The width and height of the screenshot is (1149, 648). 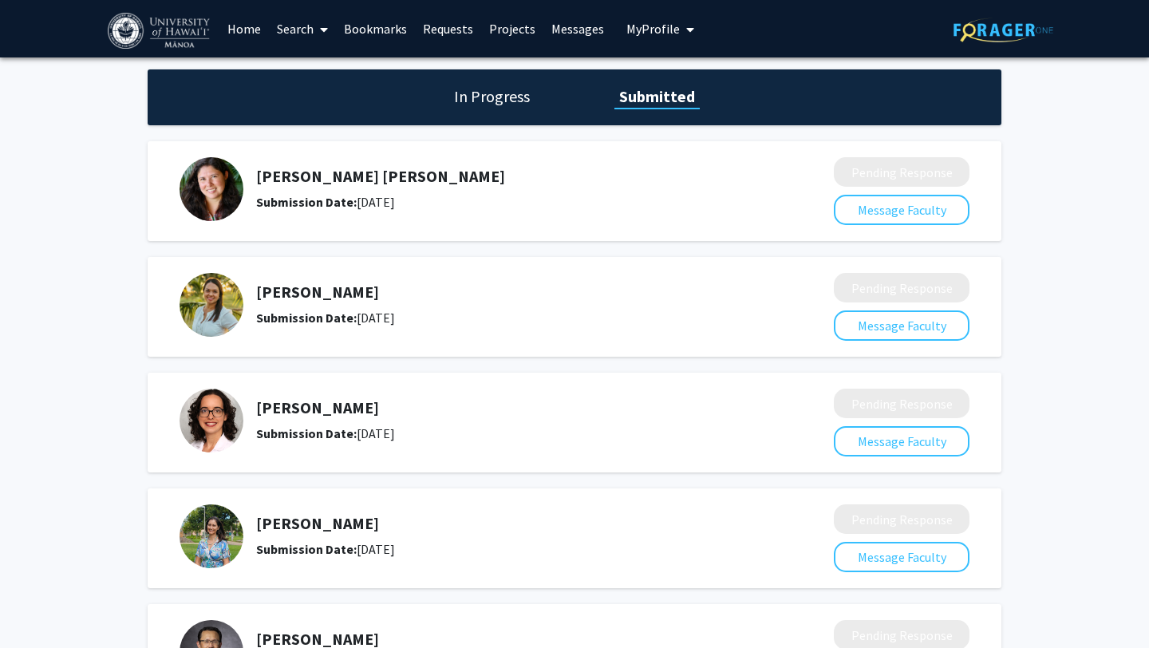 I want to click on h1: In Progress, so click(x=491, y=97).